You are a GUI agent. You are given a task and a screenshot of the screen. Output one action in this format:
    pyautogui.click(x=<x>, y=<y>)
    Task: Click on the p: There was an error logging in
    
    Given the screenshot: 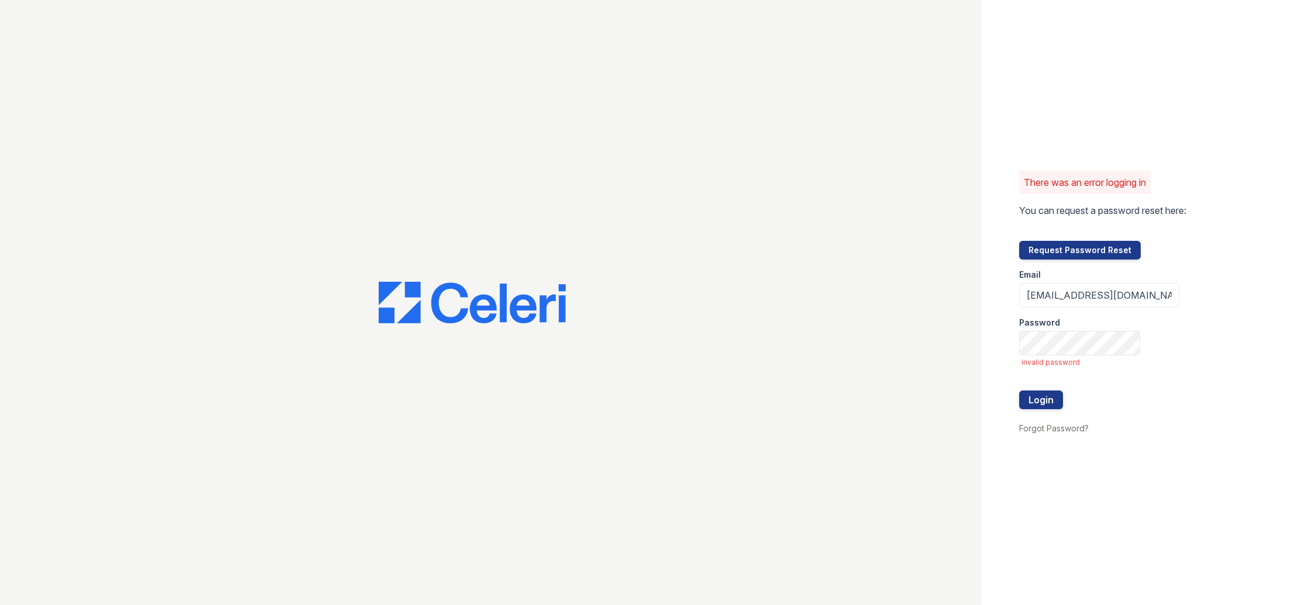 What is the action you would take?
    pyautogui.click(x=1085, y=182)
    